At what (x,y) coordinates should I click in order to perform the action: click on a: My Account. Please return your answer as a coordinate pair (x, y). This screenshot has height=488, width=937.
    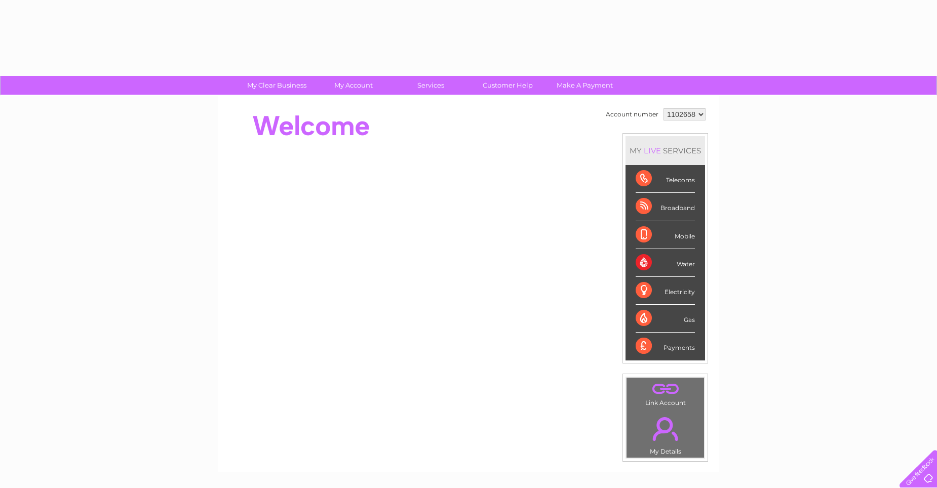
    Looking at the image, I should click on (354, 85).